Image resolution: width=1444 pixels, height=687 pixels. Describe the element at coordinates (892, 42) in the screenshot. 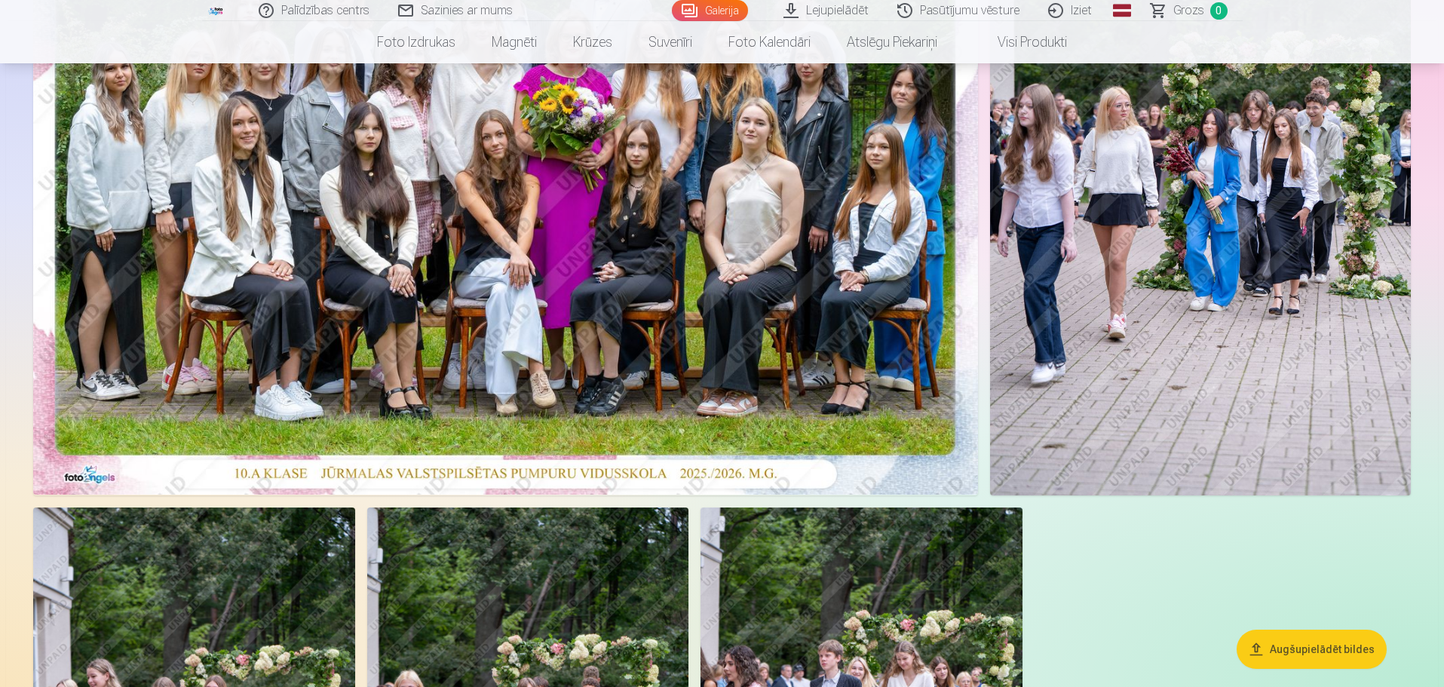

I see `a: Atslēgu piekariņi` at that location.